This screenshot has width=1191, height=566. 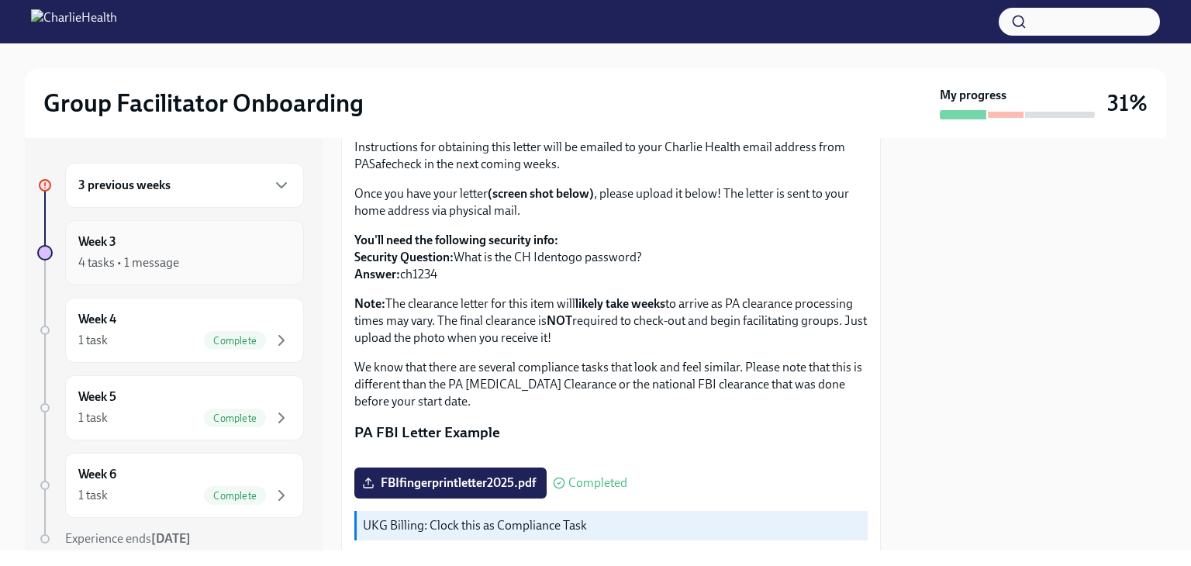 I want to click on span: Experience ends, so click(x=128, y=538).